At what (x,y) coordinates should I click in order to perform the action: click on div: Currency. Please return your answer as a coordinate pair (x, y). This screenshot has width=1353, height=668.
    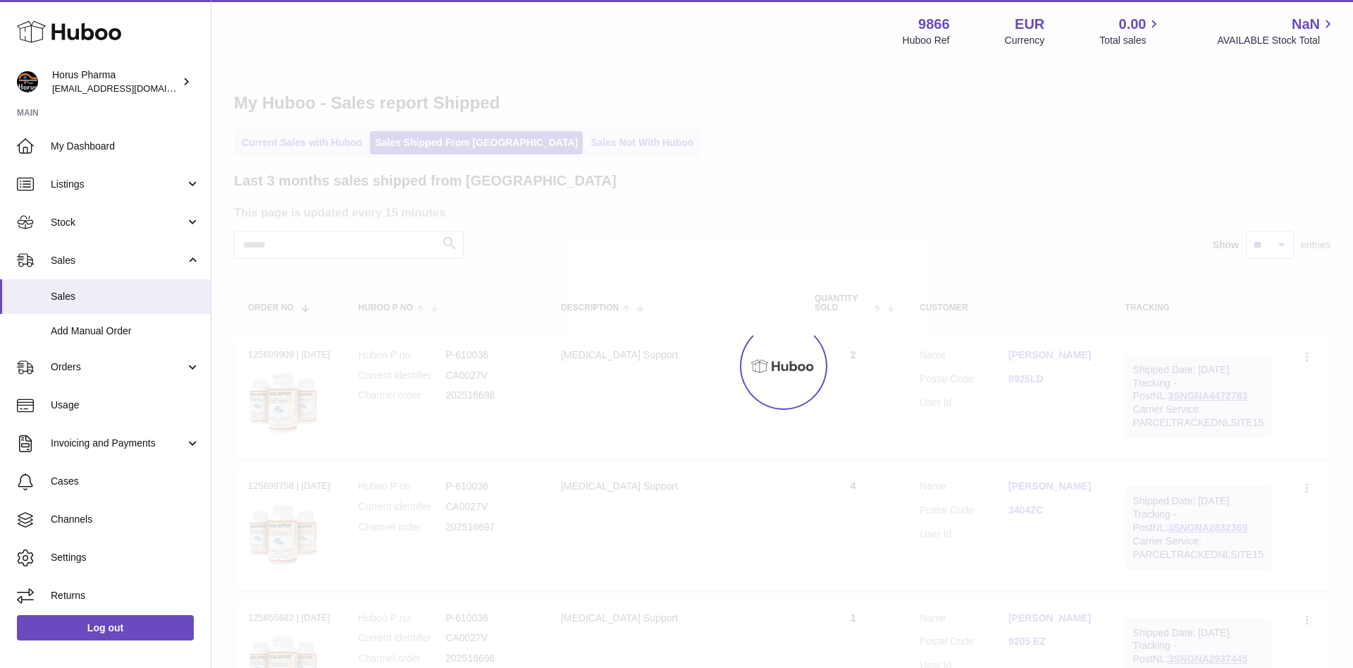
    Looking at the image, I should click on (1025, 40).